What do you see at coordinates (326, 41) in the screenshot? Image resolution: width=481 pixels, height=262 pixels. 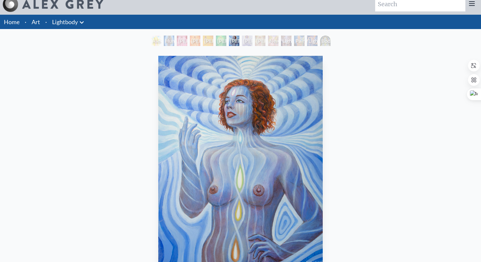 I see `div: Body/Mind as a Vibratory Field of Energy` at bounding box center [326, 41].